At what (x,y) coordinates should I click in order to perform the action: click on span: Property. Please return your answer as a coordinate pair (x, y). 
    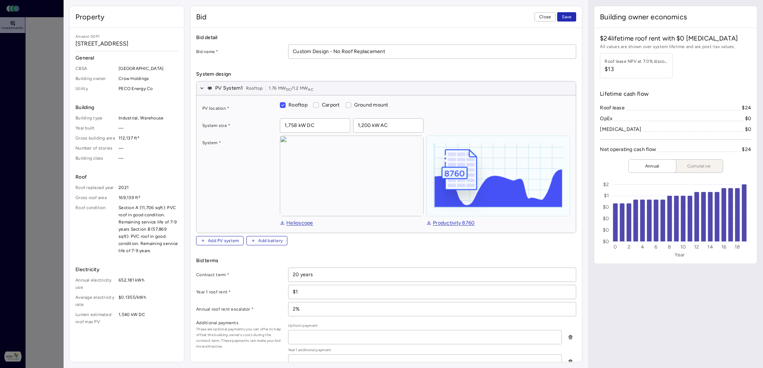
    Looking at the image, I should click on (90, 17).